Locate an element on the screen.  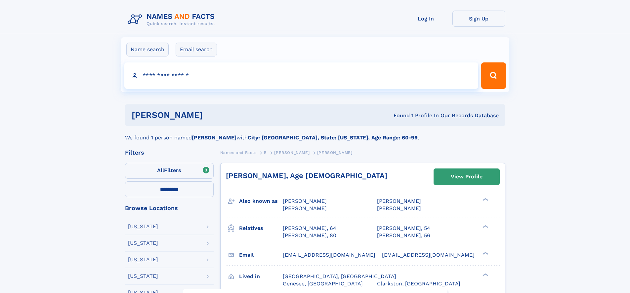
div: Found 1 Profile In Our Records Database is located at coordinates (398, 116).